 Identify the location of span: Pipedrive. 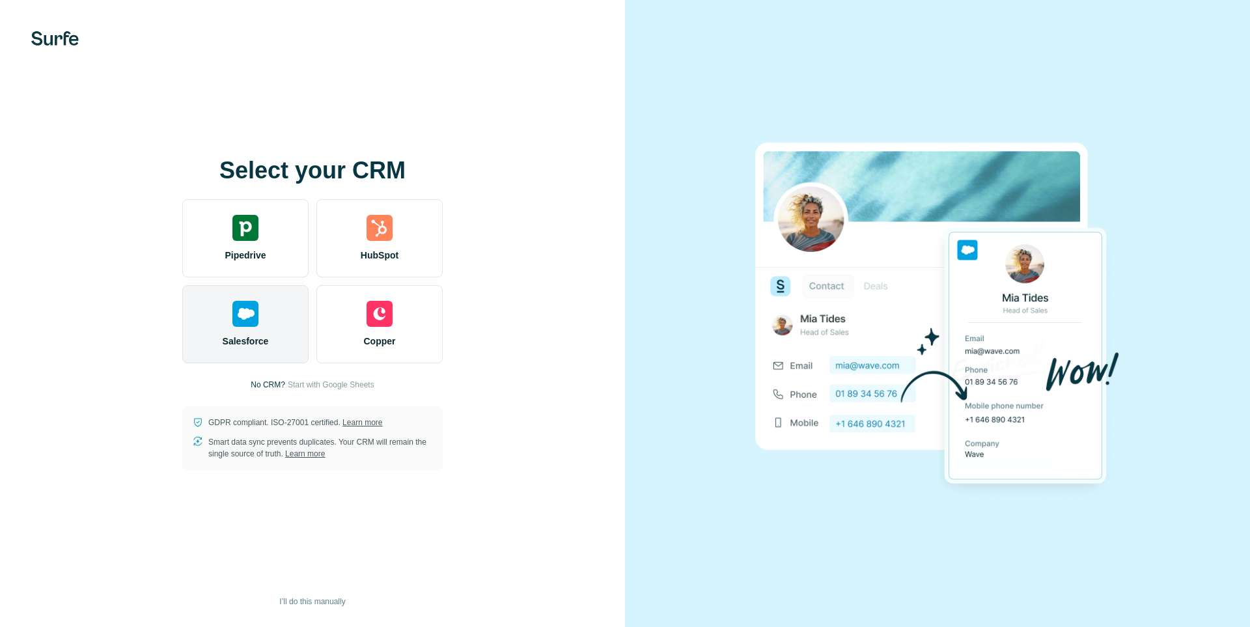
(245, 255).